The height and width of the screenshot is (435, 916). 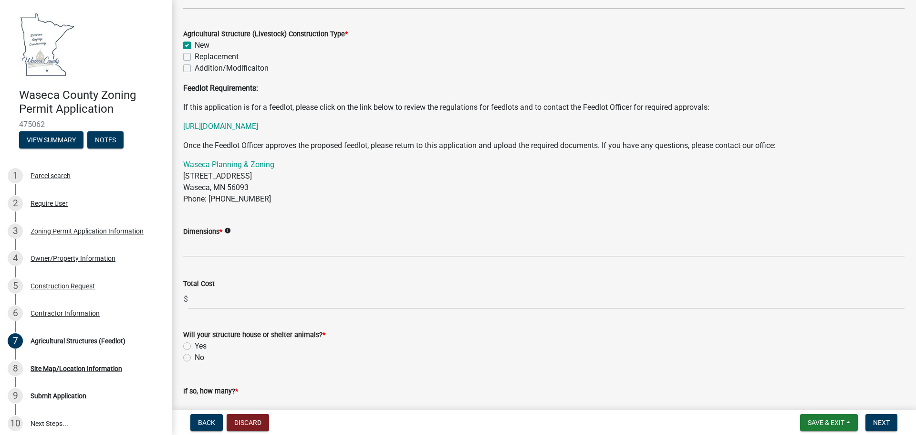 I want to click on div: Owner/Property Information, so click(x=73, y=258).